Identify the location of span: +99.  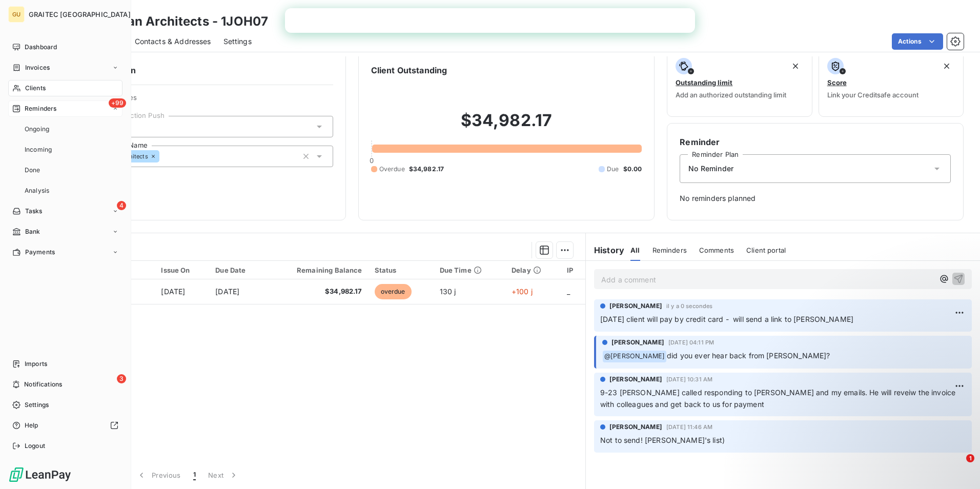
(117, 103).